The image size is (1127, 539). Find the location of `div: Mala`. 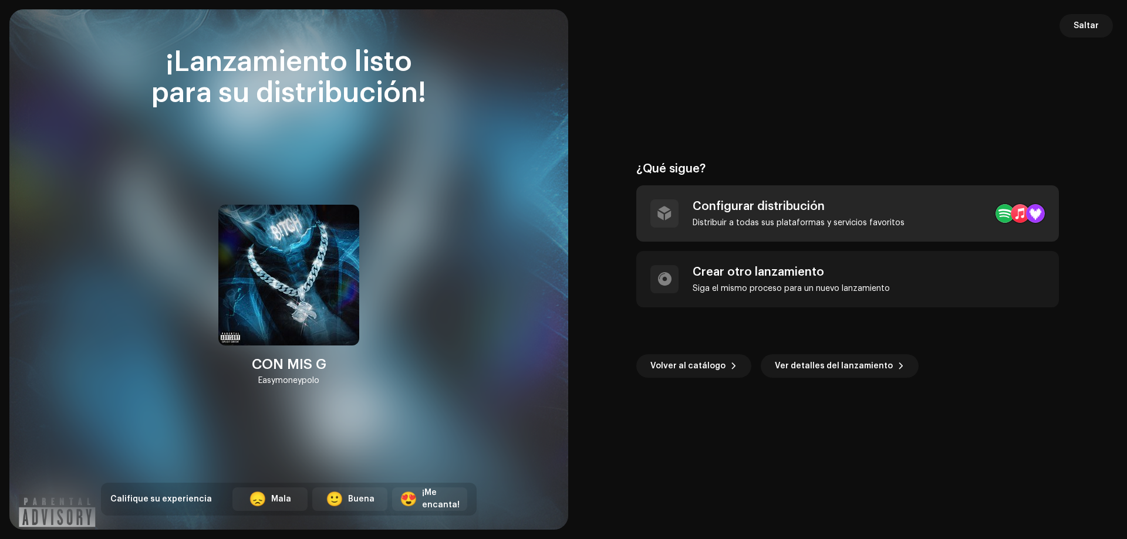

div: Mala is located at coordinates (281, 500).